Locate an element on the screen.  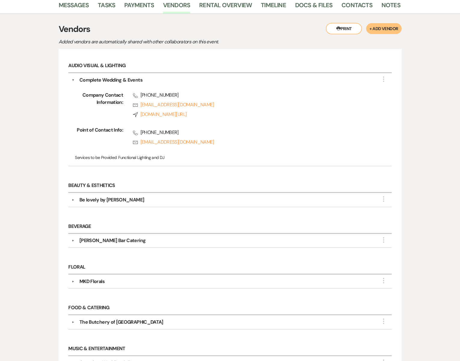
button: + Add Vendor is located at coordinates (384, 29).